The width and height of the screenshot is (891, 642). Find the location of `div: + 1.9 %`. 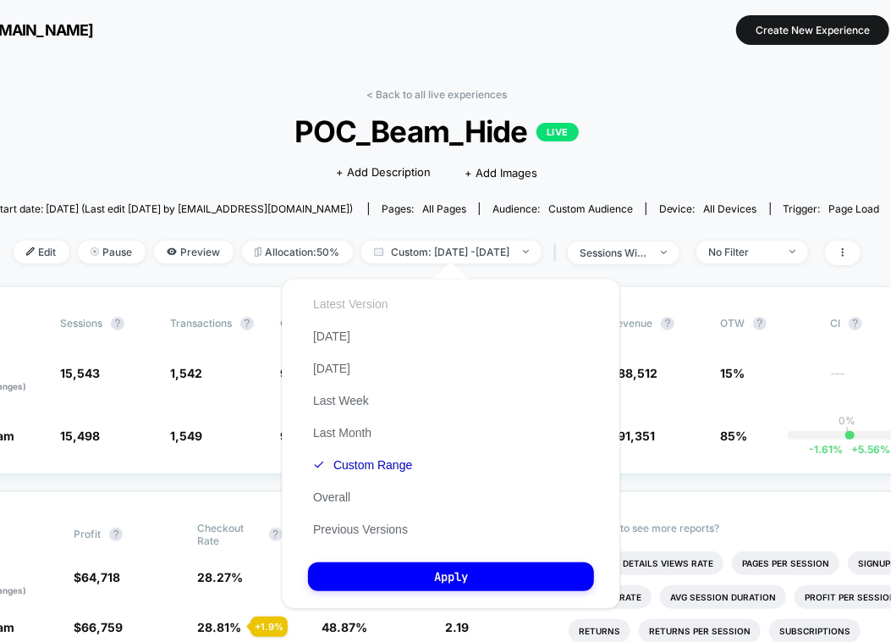

div: + 1.9 % is located at coordinates (269, 626).